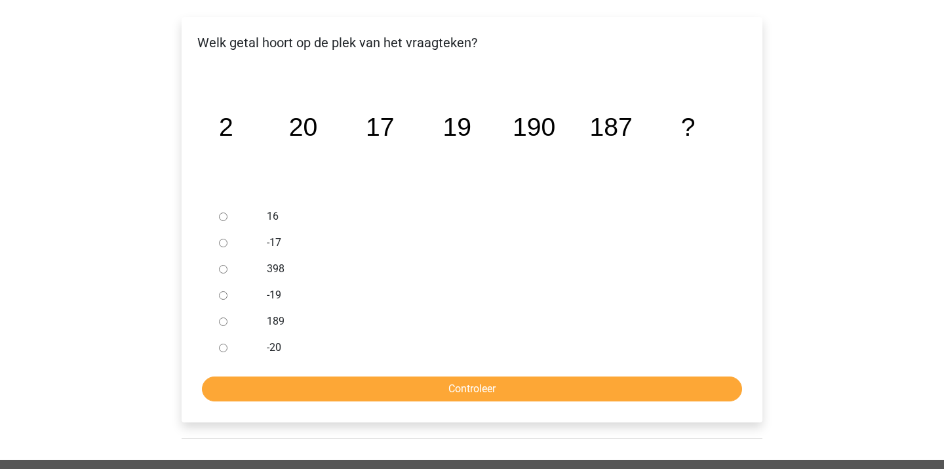  Describe the element at coordinates (533, 126) in the screenshot. I see `tspan: 190` at that location.